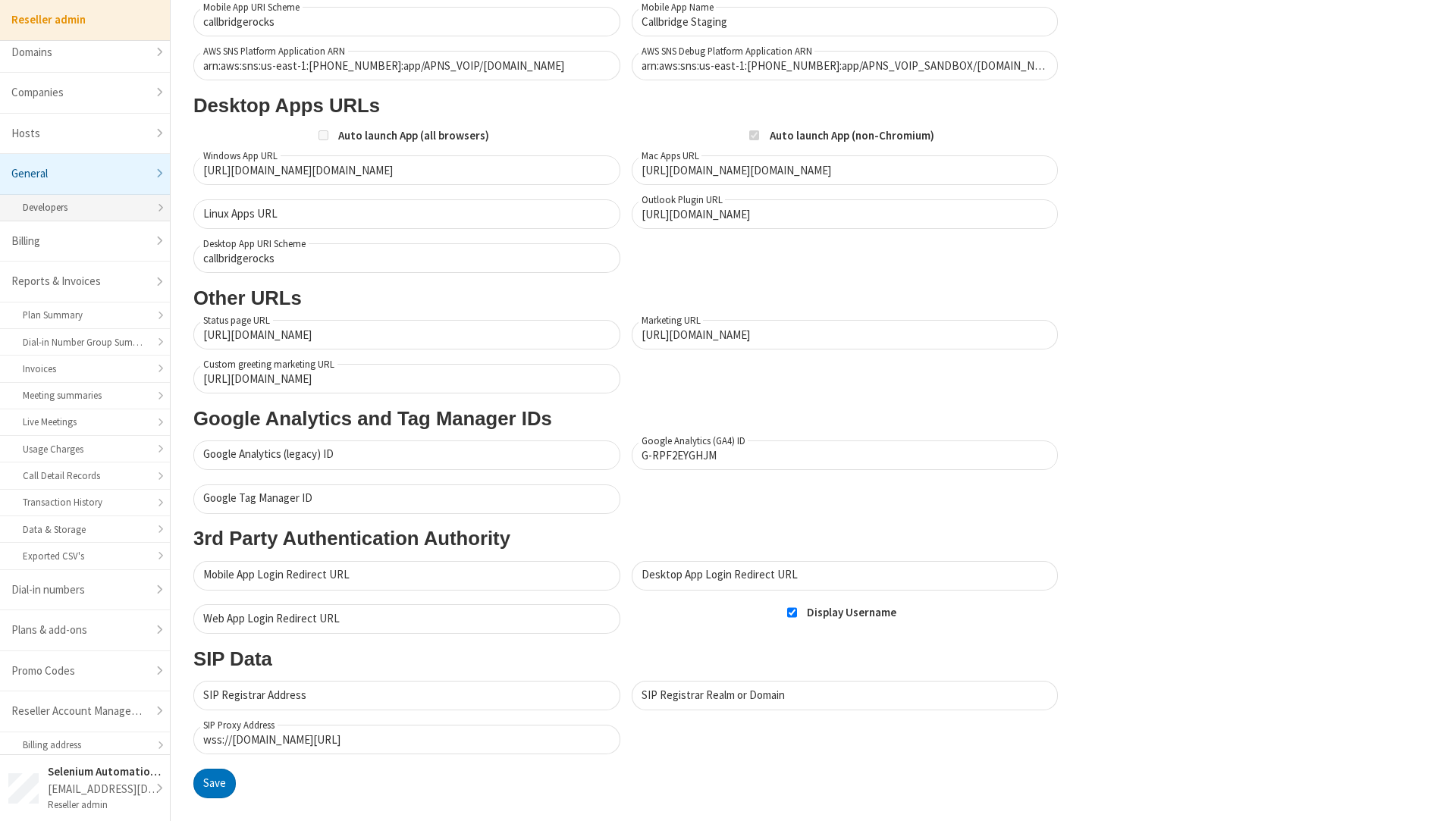 The height and width of the screenshot is (821, 1456). What do you see at coordinates (626, 538) in the screenshot?
I see `h3: 3rd Party Authentication Authority` at bounding box center [626, 538].